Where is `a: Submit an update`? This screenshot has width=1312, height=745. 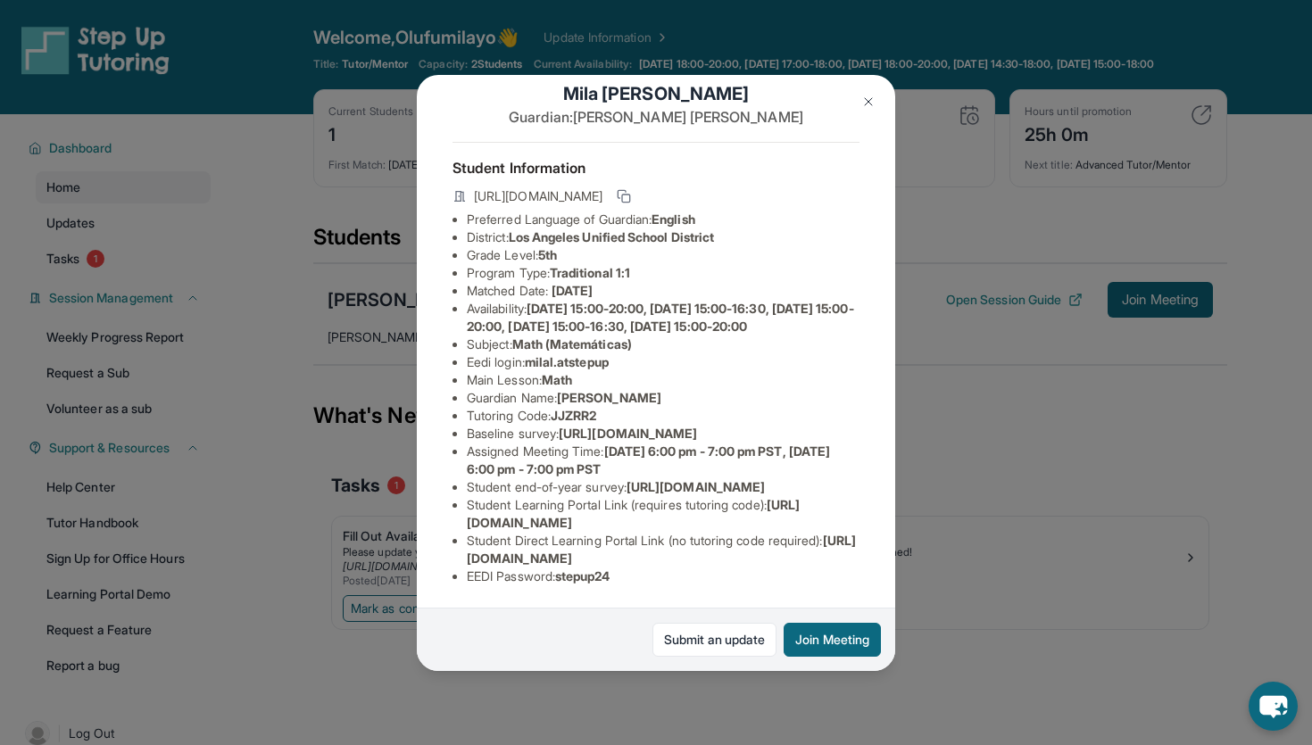
a: Submit an update is located at coordinates (714, 640).